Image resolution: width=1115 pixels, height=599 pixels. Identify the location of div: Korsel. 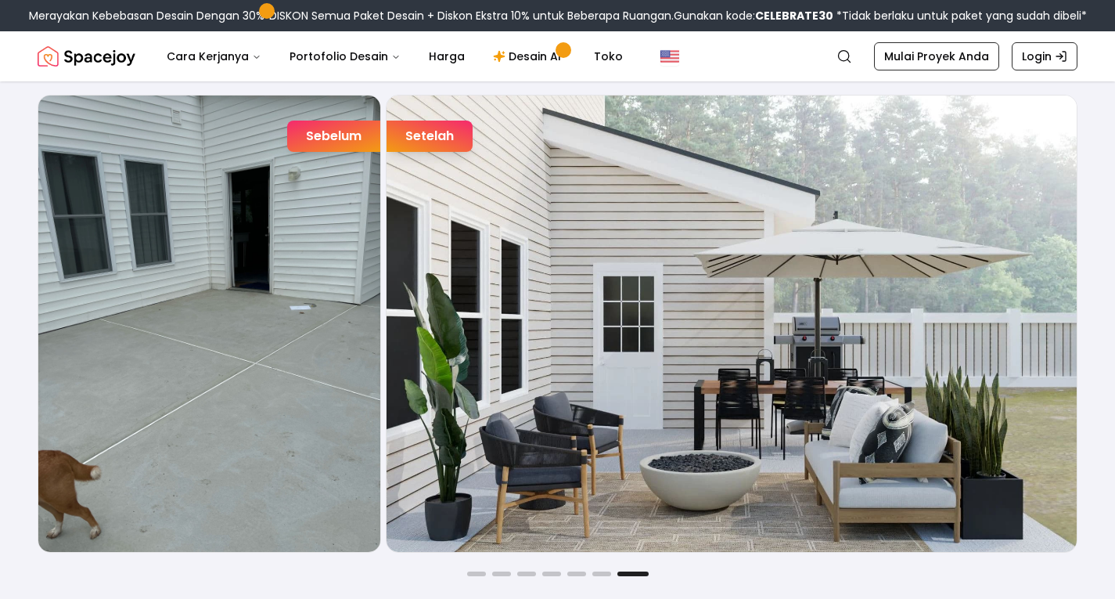
(557, 323).